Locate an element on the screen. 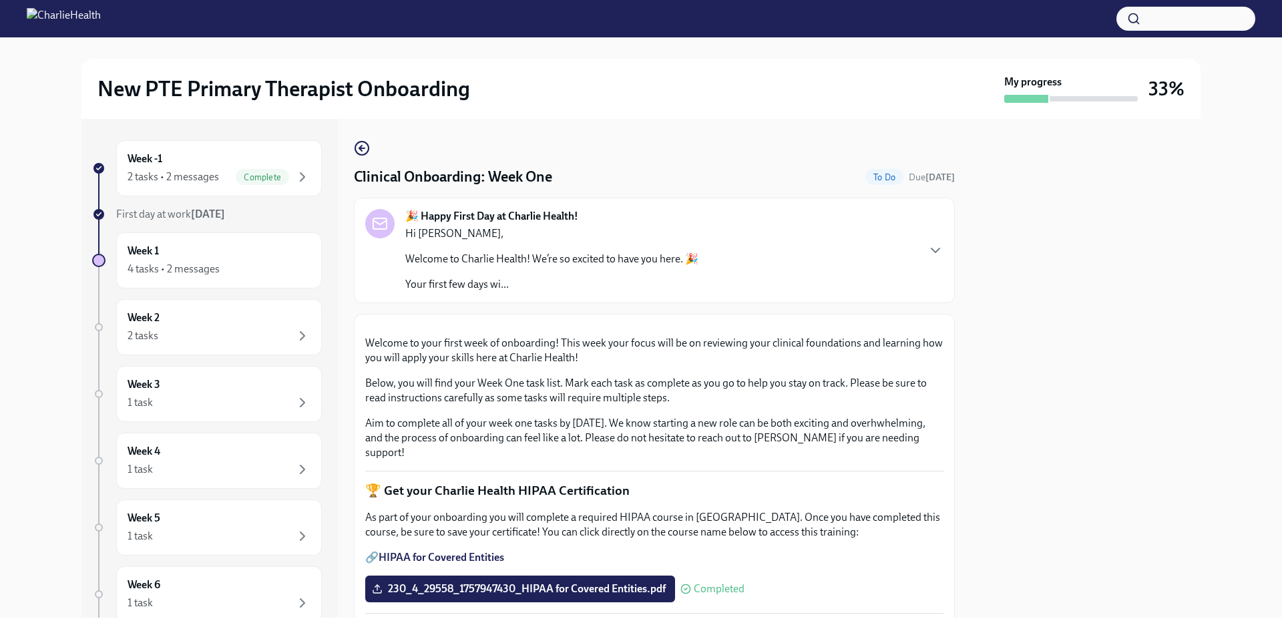 The height and width of the screenshot is (631, 1282). a: Week 14 tasks • 2 messages is located at coordinates (207, 260).